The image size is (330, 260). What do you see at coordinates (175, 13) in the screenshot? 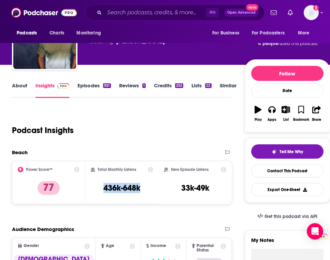
I see `div: Search podcasts, credits, & more...` at bounding box center [175, 13].